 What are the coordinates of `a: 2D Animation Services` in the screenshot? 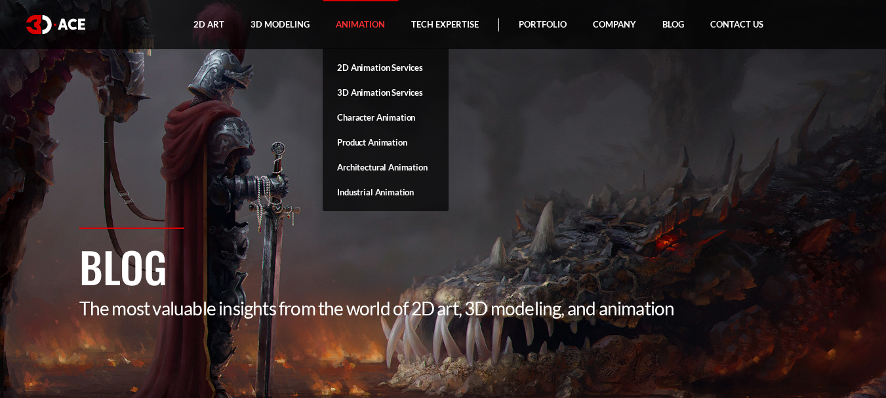 It's located at (386, 68).